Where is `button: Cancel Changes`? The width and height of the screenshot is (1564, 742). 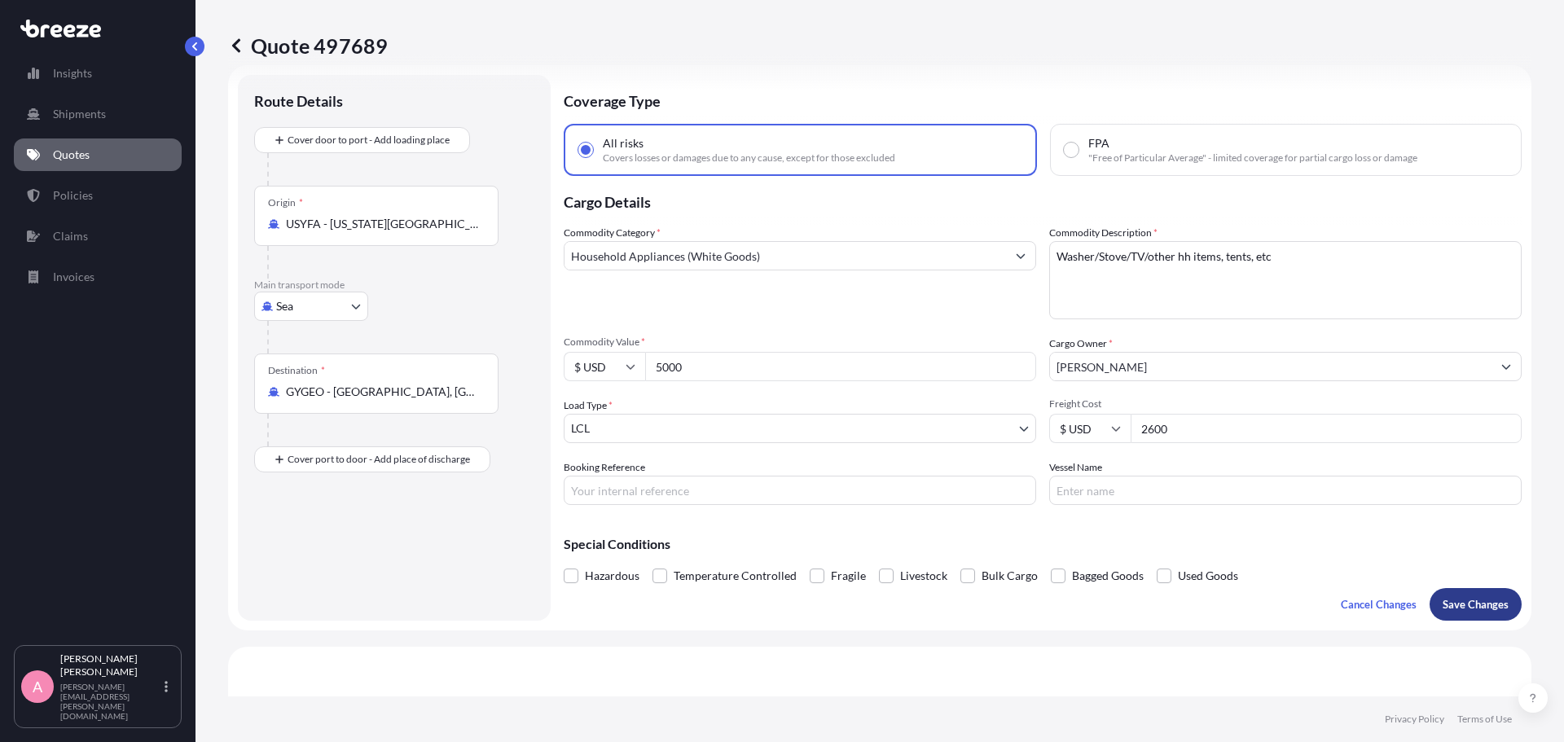
button: Cancel Changes is located at coordinates (1378, 604).